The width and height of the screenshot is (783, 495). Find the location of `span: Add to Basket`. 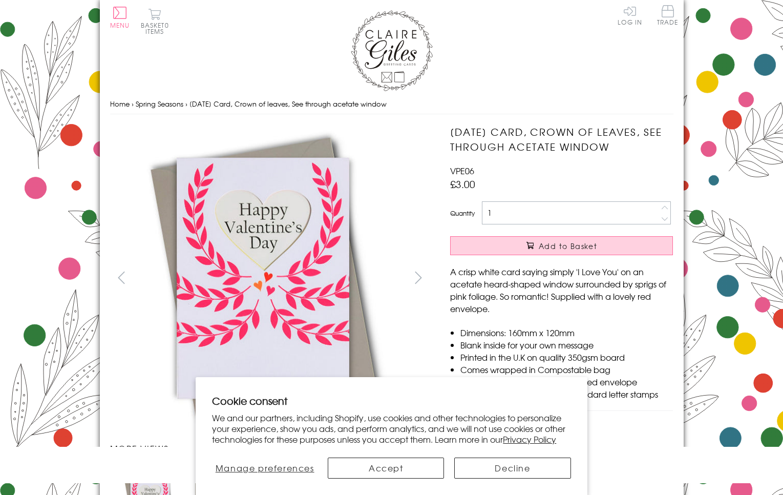

span: Add to Basket is located at coordinates (568, 246).